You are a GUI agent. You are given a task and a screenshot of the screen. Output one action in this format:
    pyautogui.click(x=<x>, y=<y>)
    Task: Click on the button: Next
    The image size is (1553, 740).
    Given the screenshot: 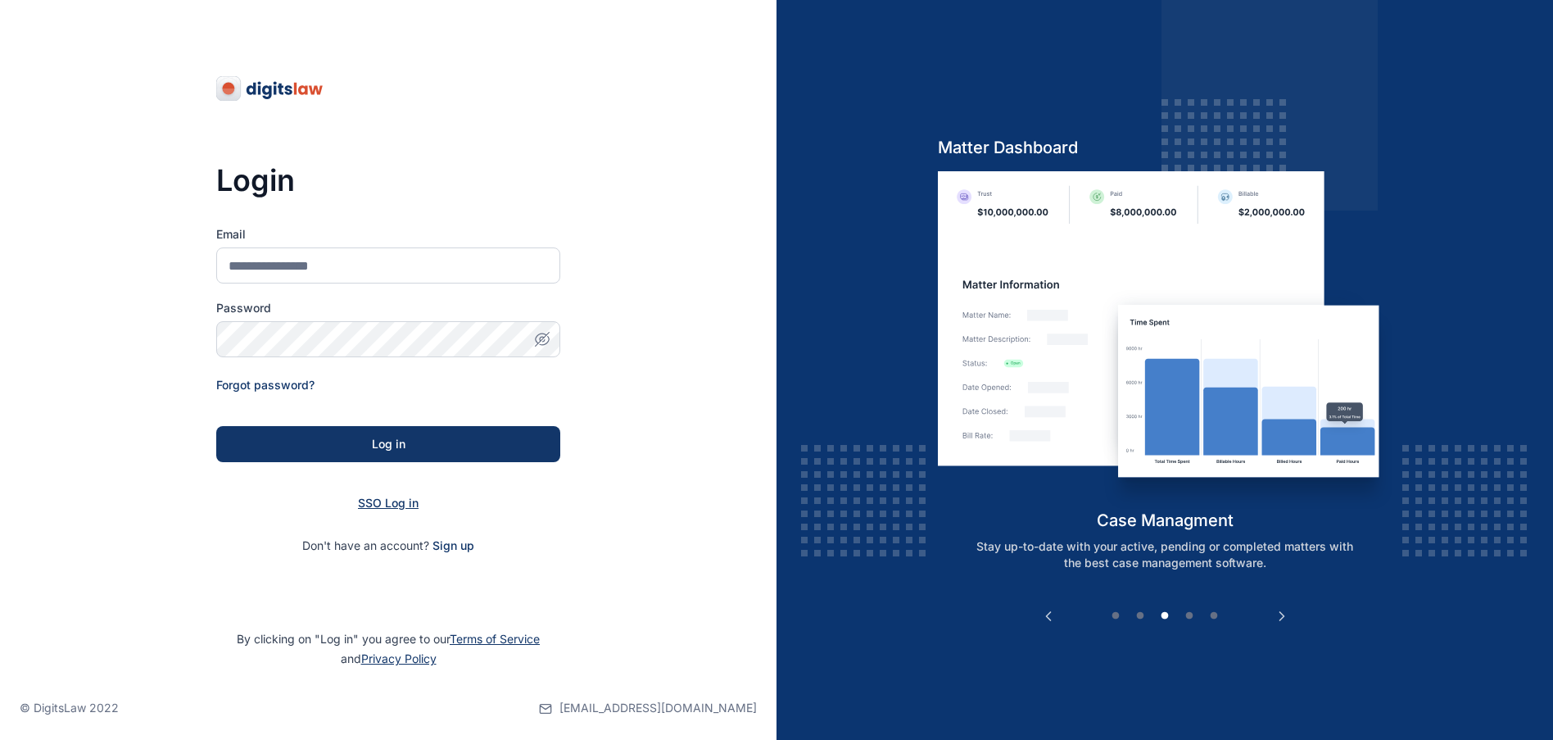 What is the action you would take?
    pyautogui.click(x=1282, y=616)
    